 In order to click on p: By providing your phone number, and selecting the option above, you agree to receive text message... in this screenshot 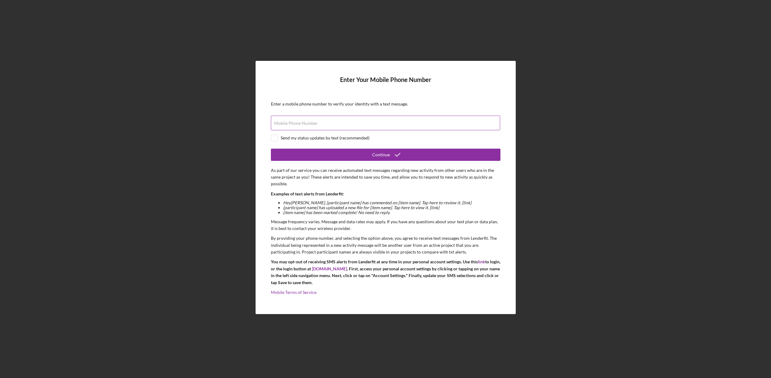, I will do `click(385, 245)`.